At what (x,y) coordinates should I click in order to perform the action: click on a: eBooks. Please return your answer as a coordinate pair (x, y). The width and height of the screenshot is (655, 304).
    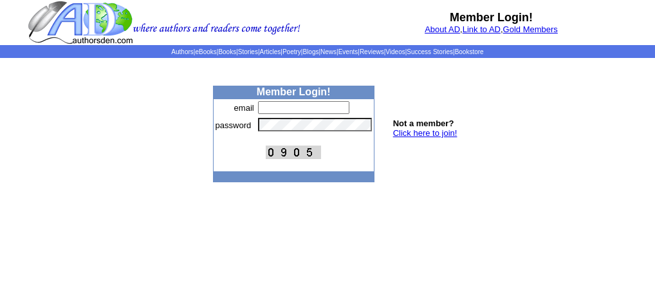
    Looking at the image, I should click on (205, 51).